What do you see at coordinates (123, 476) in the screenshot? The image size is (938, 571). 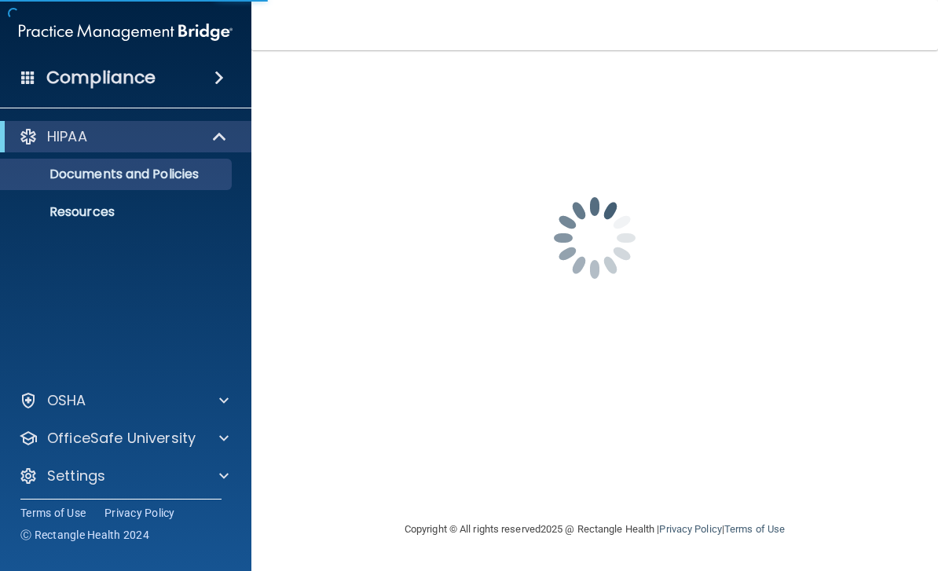 I see `a: Settings` at bounding box center [123, 476].